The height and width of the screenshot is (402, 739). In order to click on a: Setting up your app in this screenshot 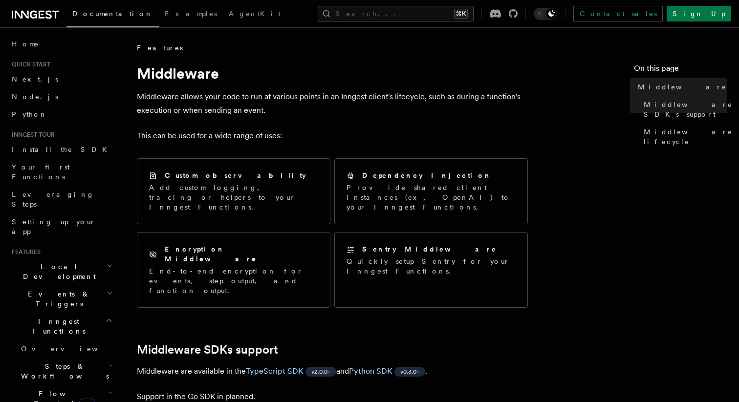, I will do `click(61, 227)`.